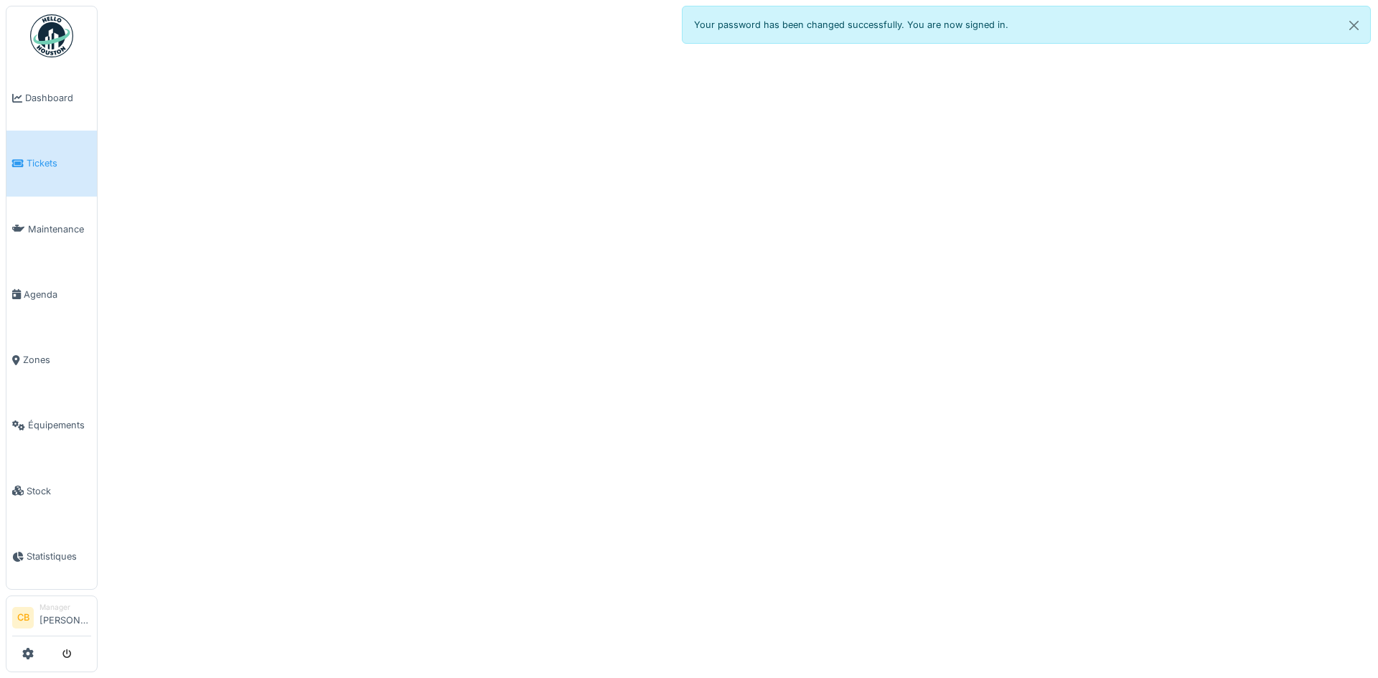 This screenshot has width=1378, height=678. What do you see at coordinates (57, 294) in the screenshot?
I see `span: Agenda` at bounding box center [57, 294].